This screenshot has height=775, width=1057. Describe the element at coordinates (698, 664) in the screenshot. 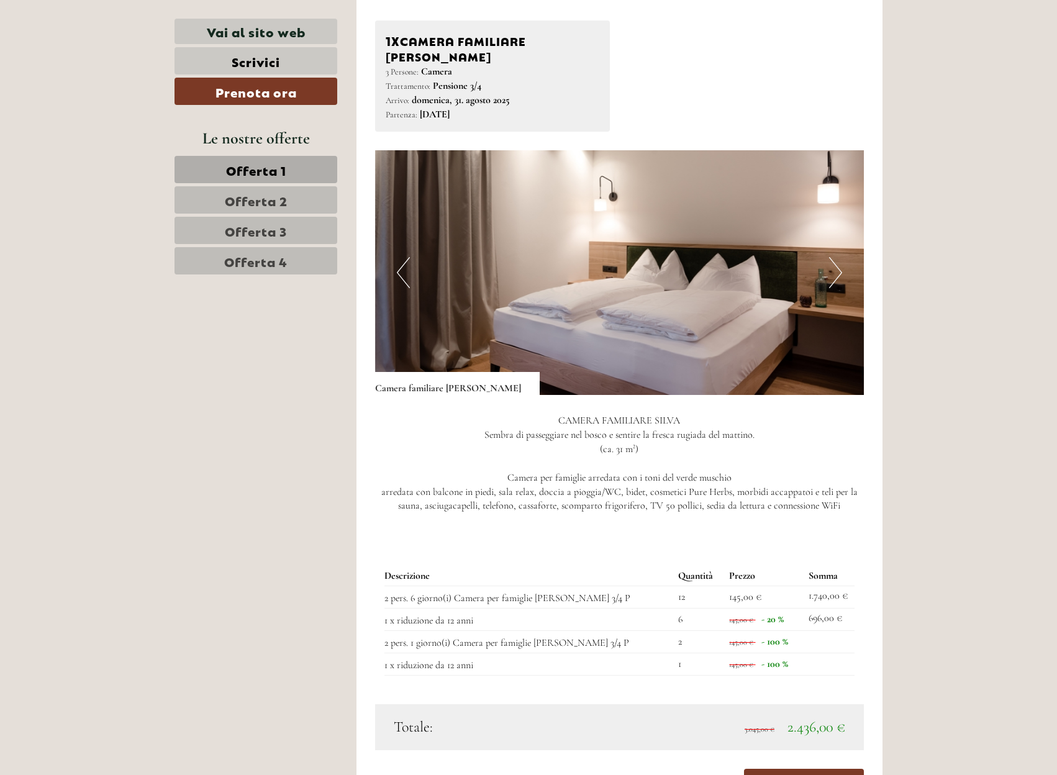

I see `td: 1` at that location.